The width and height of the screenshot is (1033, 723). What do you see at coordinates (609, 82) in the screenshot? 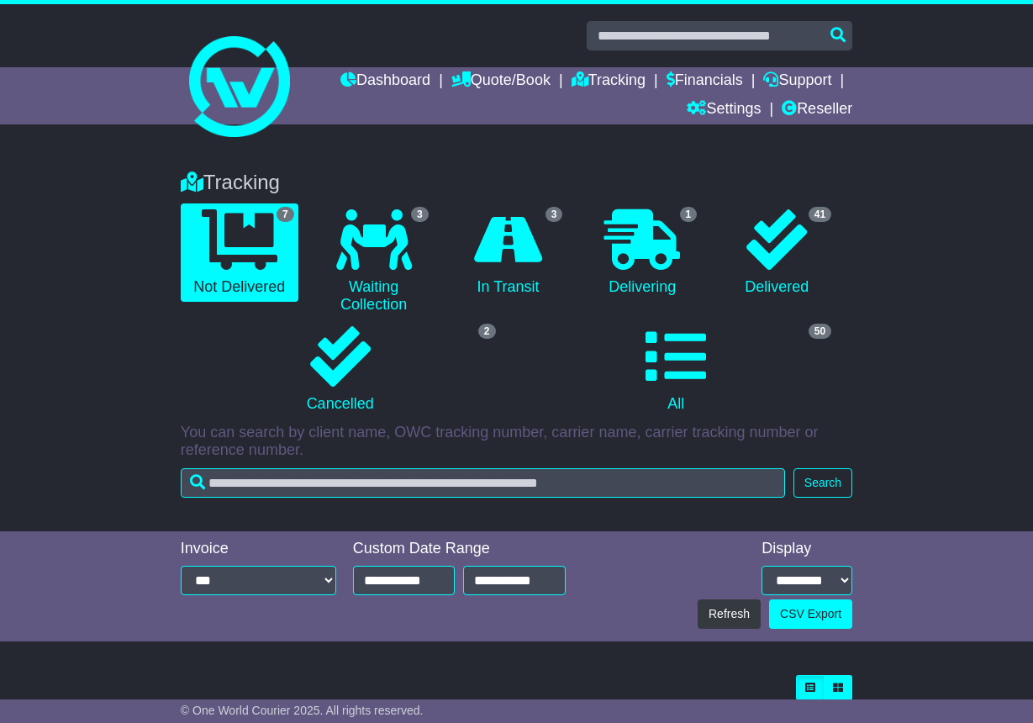
I see `a: Tracking` at bounding box center [609, 82].